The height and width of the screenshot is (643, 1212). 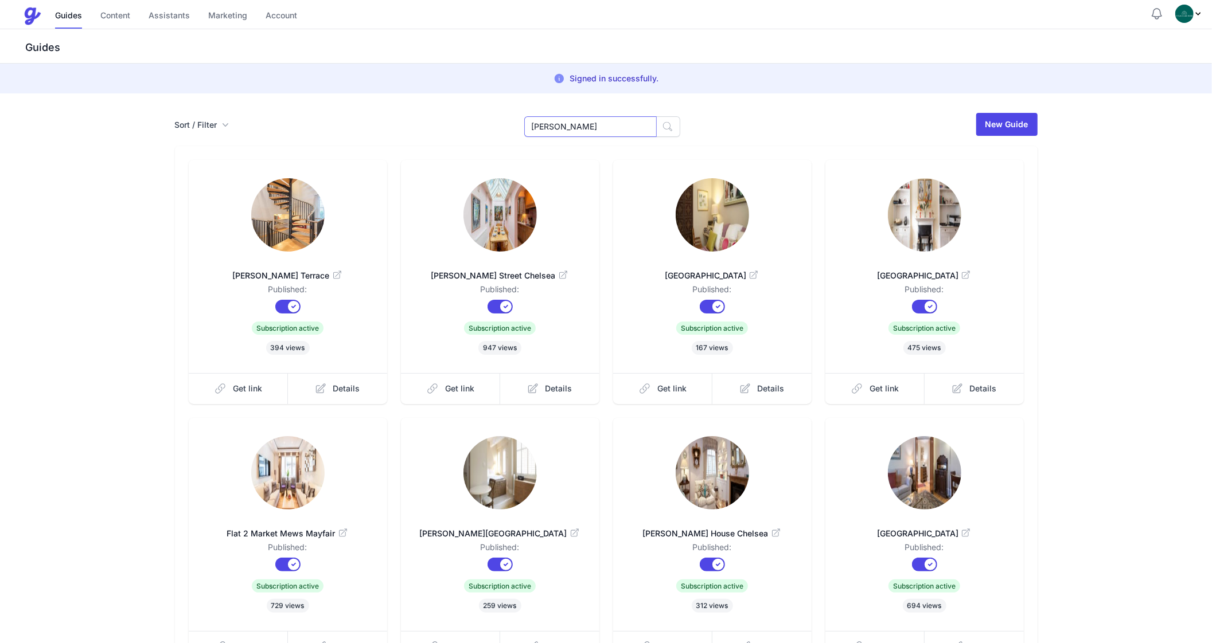 I want to click on input: Search Guides, so click(x=590, y=127).